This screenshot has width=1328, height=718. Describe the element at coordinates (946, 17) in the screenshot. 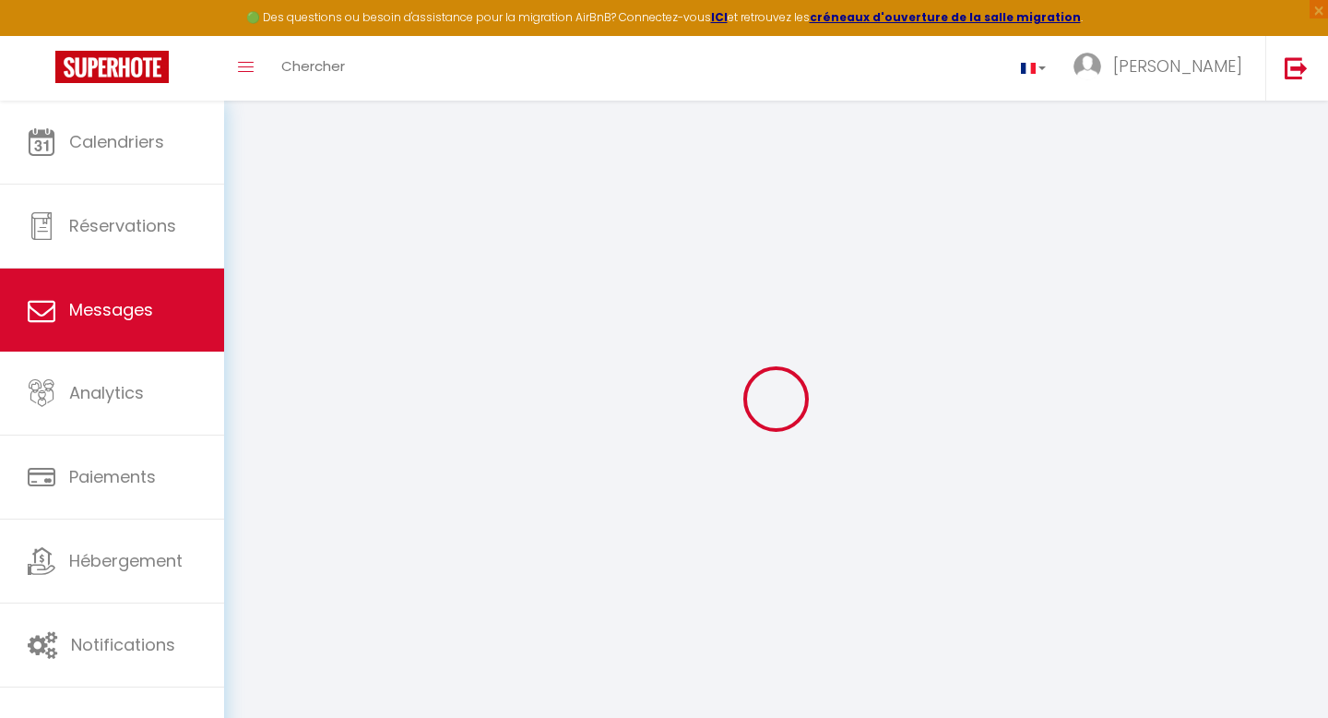

I see `strong: créneaux d'ouverture de la salle migration` at that location.